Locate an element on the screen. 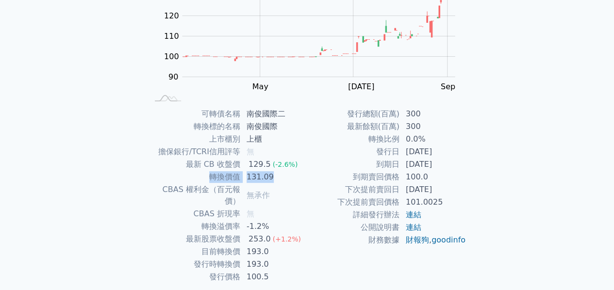 The image size is (614, 290). td: 最新 CB 收盤價 is located at coordinates (194, 165).